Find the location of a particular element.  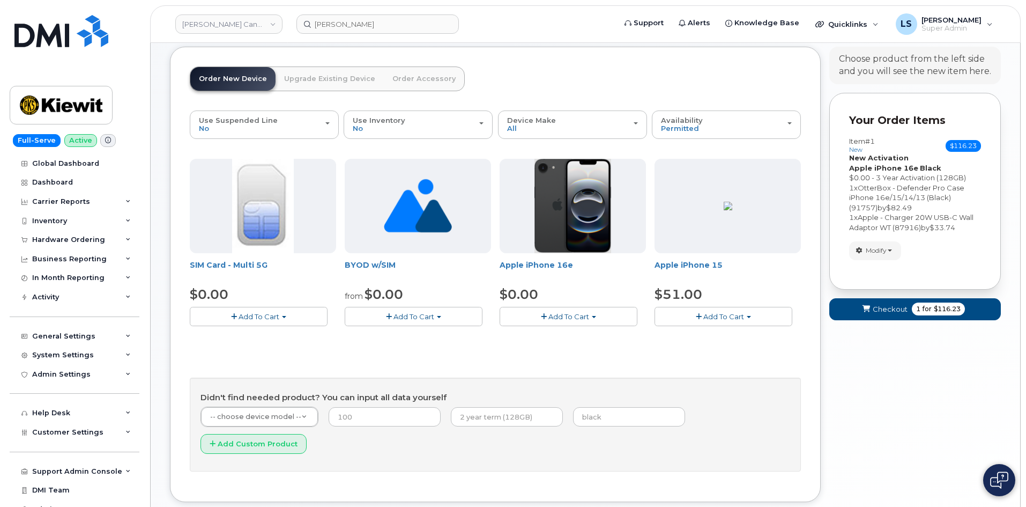

strong: New Activation is located at coordinates (879, 158).